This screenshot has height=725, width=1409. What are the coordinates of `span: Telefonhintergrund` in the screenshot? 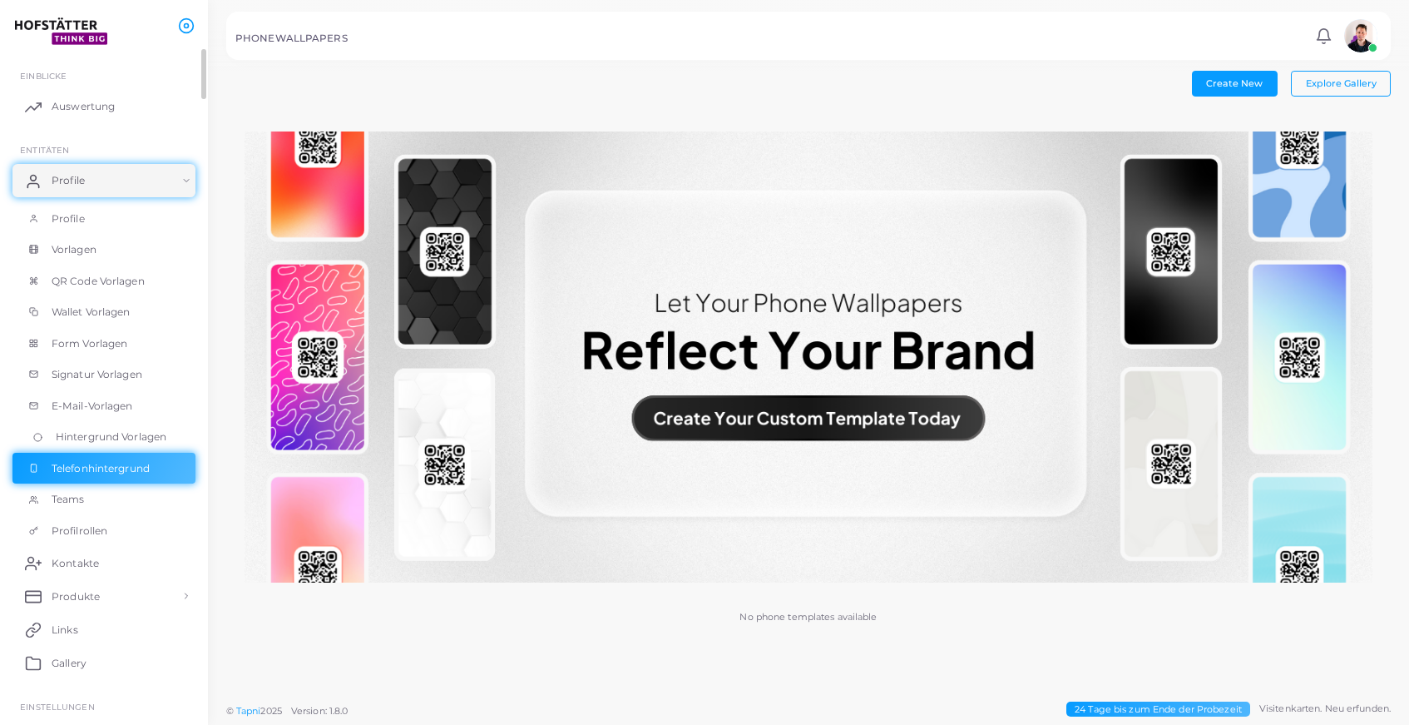 It's located at (101, 468).